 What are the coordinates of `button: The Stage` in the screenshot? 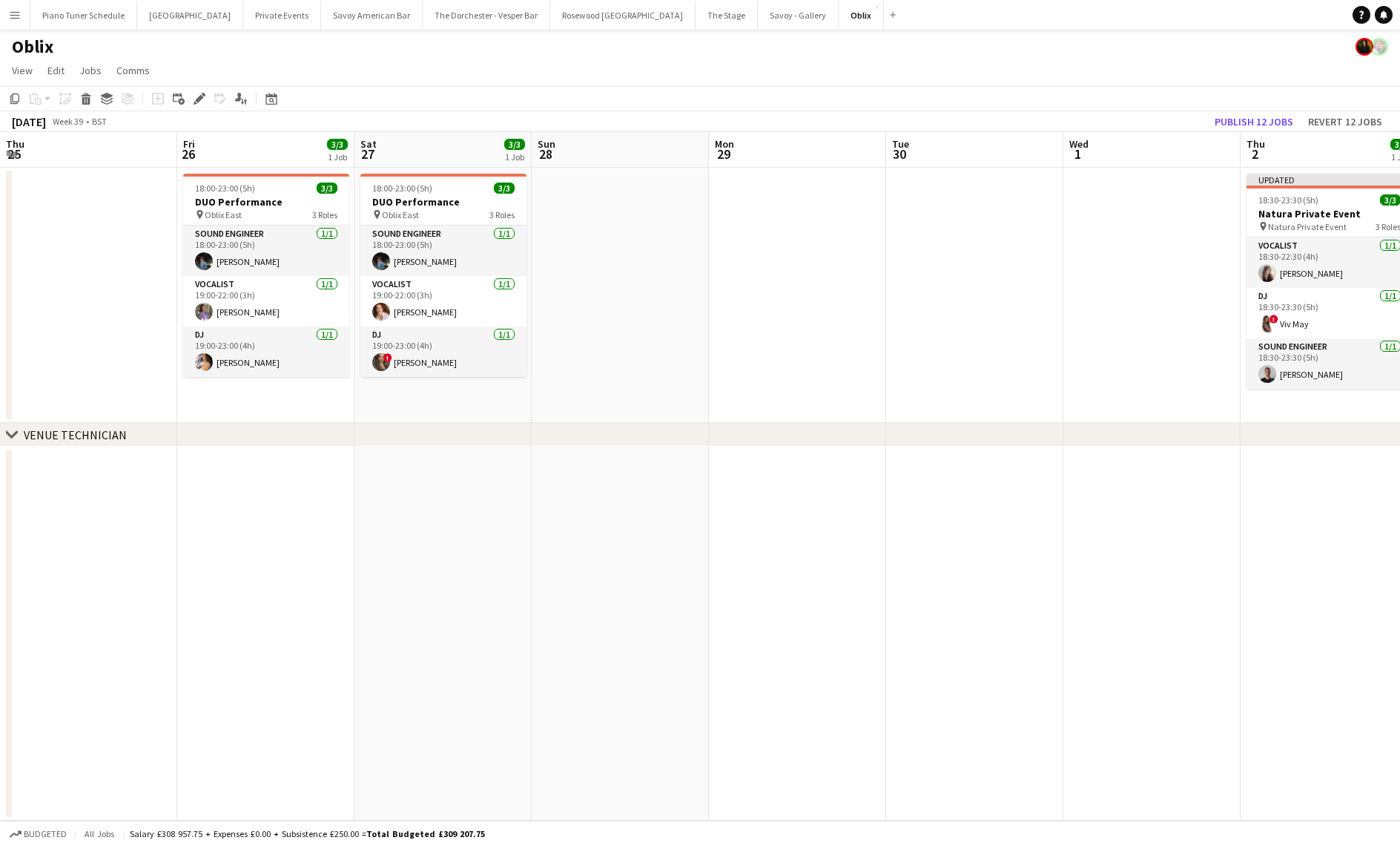 It's located at (727, 15).